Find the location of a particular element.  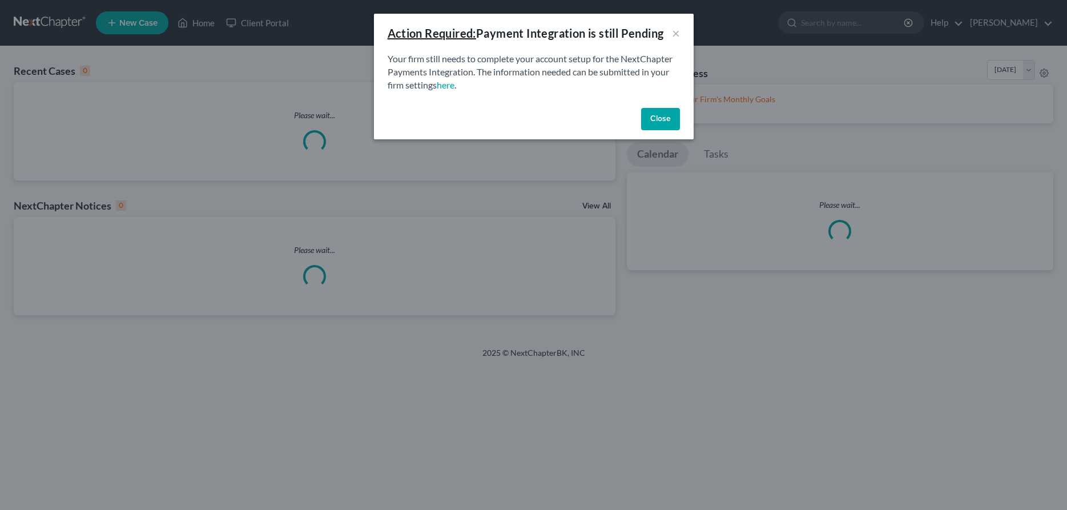

p: Your firm still needs to complete your account setup for the NextChapter Payments Integration. Th... is located at coordinates (534, 72).